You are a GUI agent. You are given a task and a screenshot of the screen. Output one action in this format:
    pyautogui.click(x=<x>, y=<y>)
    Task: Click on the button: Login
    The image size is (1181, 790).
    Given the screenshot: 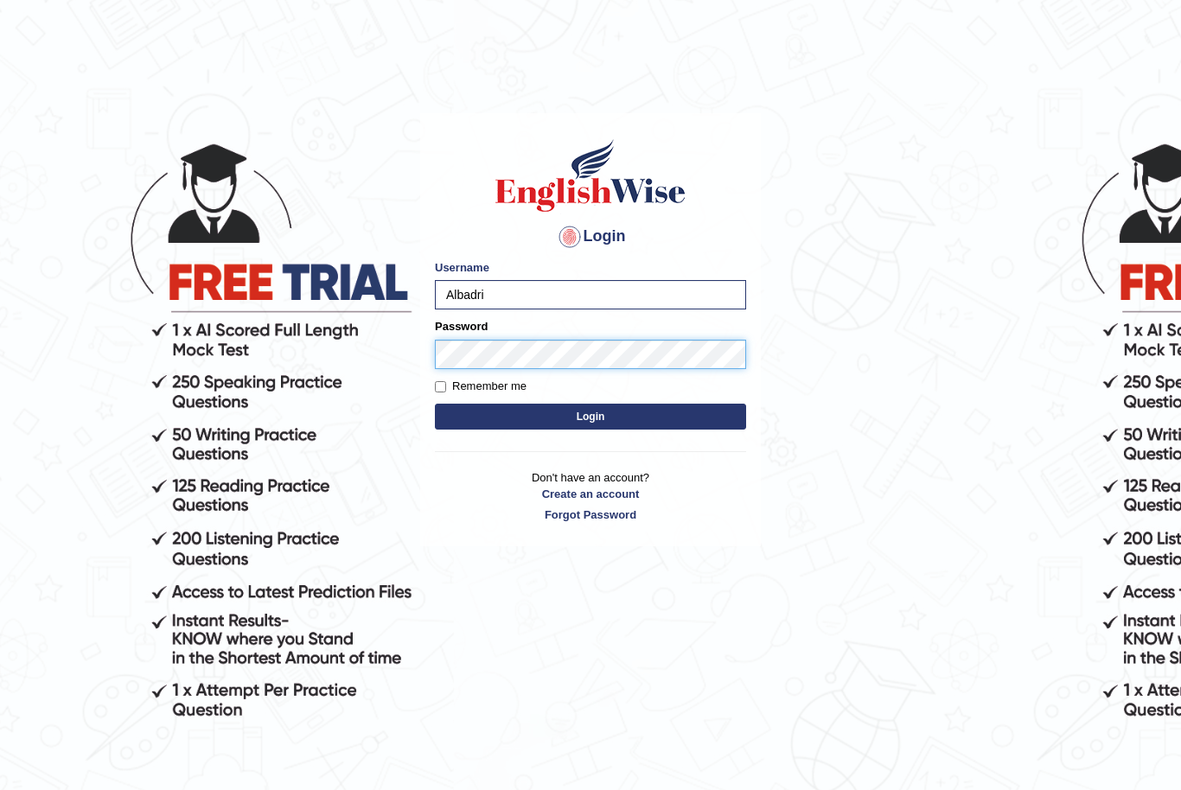 What is the action you would take?
    pyautogui.click(x=591, y=417)
    